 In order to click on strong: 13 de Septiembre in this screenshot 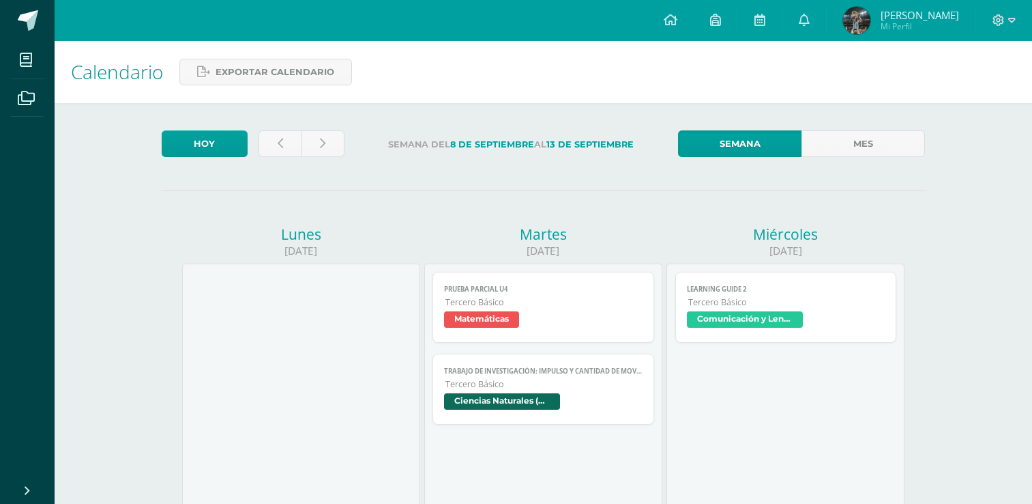, I will do `click(590, 144)`.